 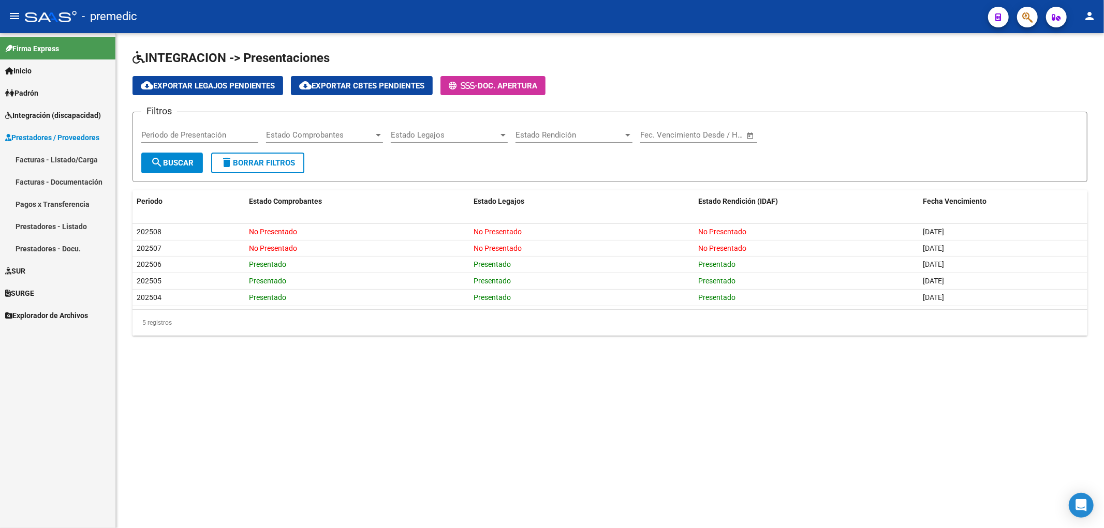 I want to click on span: Explorador de Archivos, so click(x=47, y=316).